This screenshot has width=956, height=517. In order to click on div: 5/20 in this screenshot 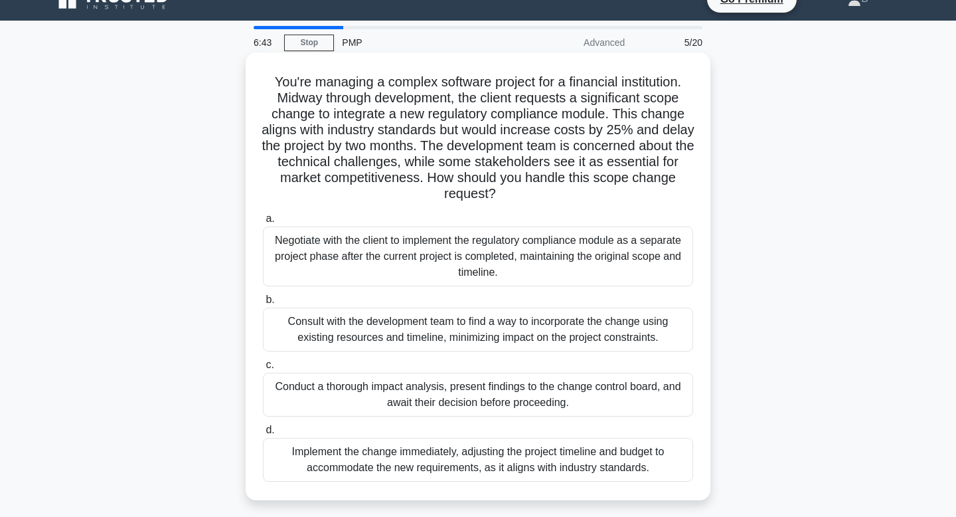, I will do `click(671, 42)`.